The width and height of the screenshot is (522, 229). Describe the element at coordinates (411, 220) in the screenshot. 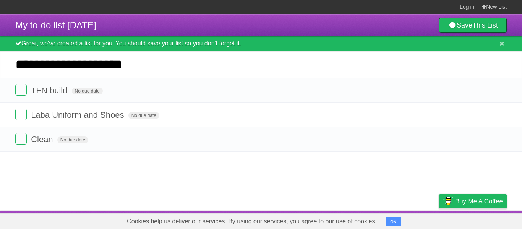

I see `a: Terms` at that location.